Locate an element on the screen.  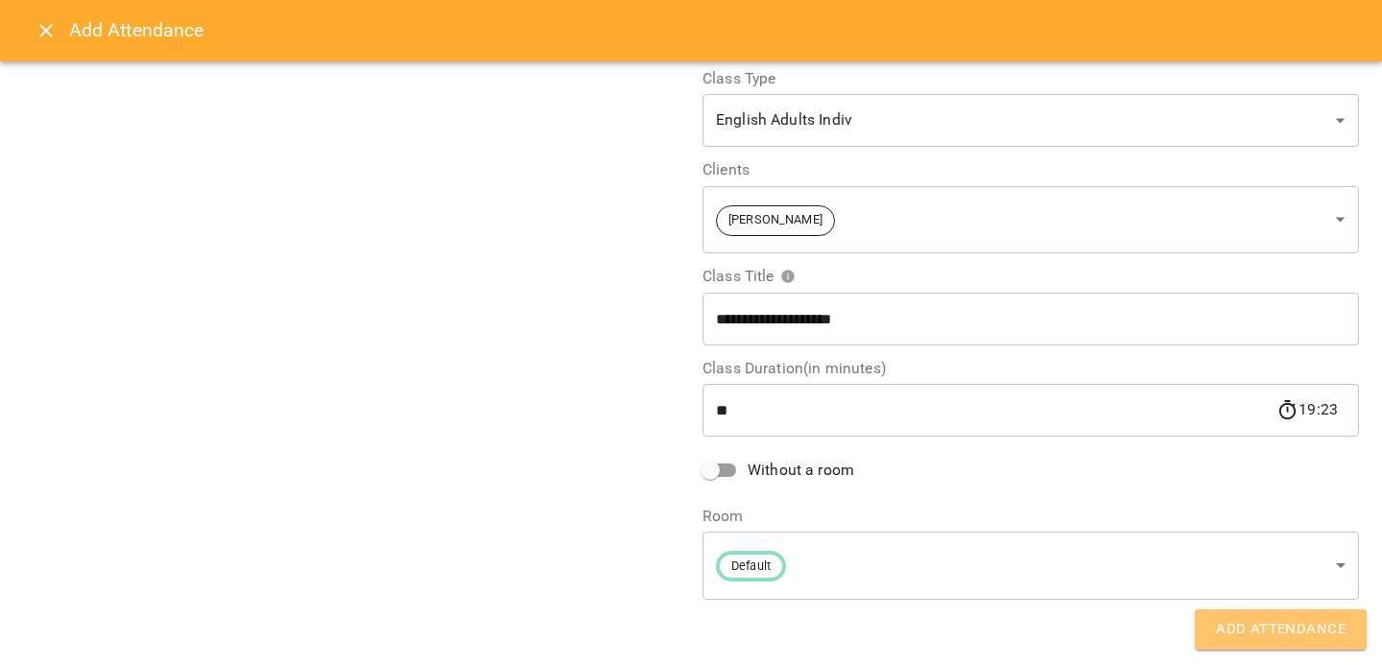
span: Without a room is located at coordinates (800, 470).